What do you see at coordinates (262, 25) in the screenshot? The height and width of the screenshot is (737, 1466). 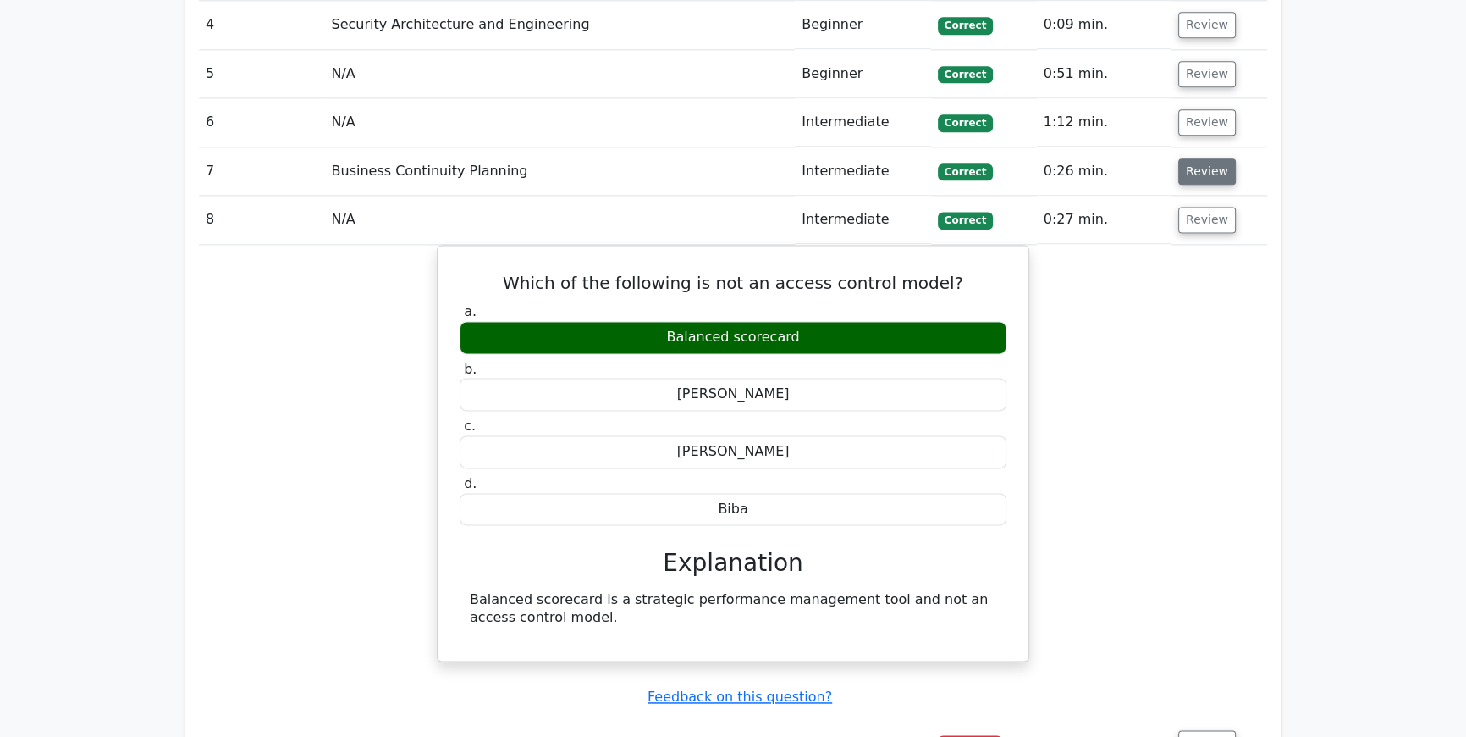 I see `td: 4` at bounding box center [262, 25].